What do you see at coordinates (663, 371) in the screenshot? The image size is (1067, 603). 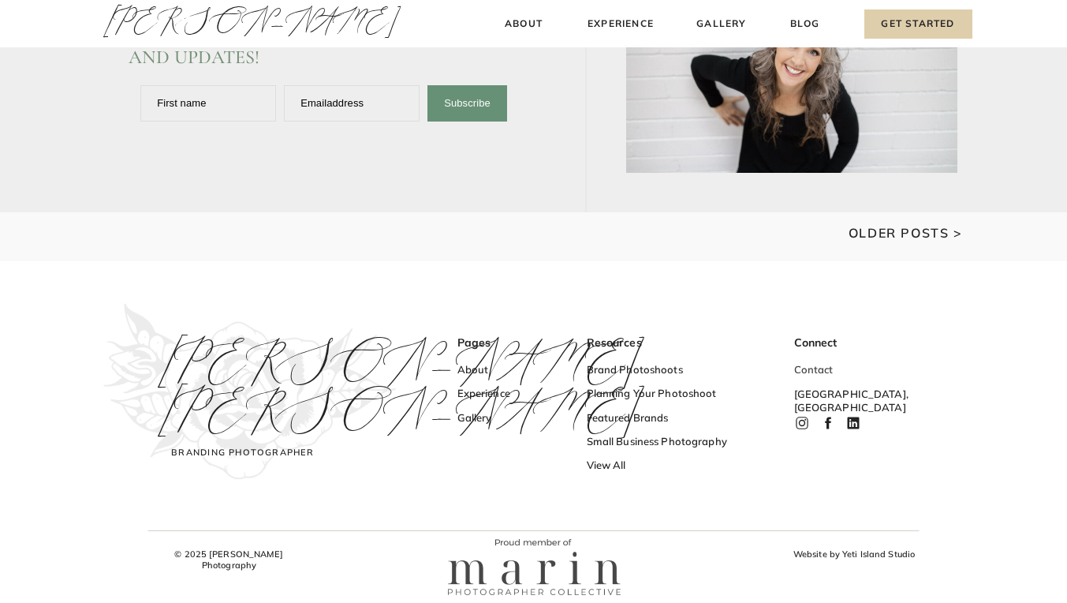 I see `h3: Brand Photoshoots` at bounding box center [663, 371].